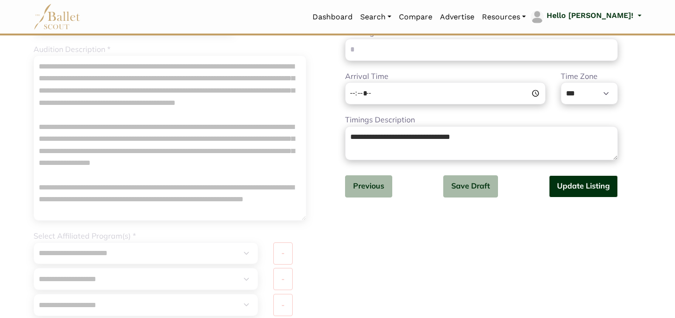 The height and width of the screenshot is (318, 675). What do you see at coordinates (579, 76) in the screenshot?
I see `label: Time Zone` at bounding box center [579, 76].